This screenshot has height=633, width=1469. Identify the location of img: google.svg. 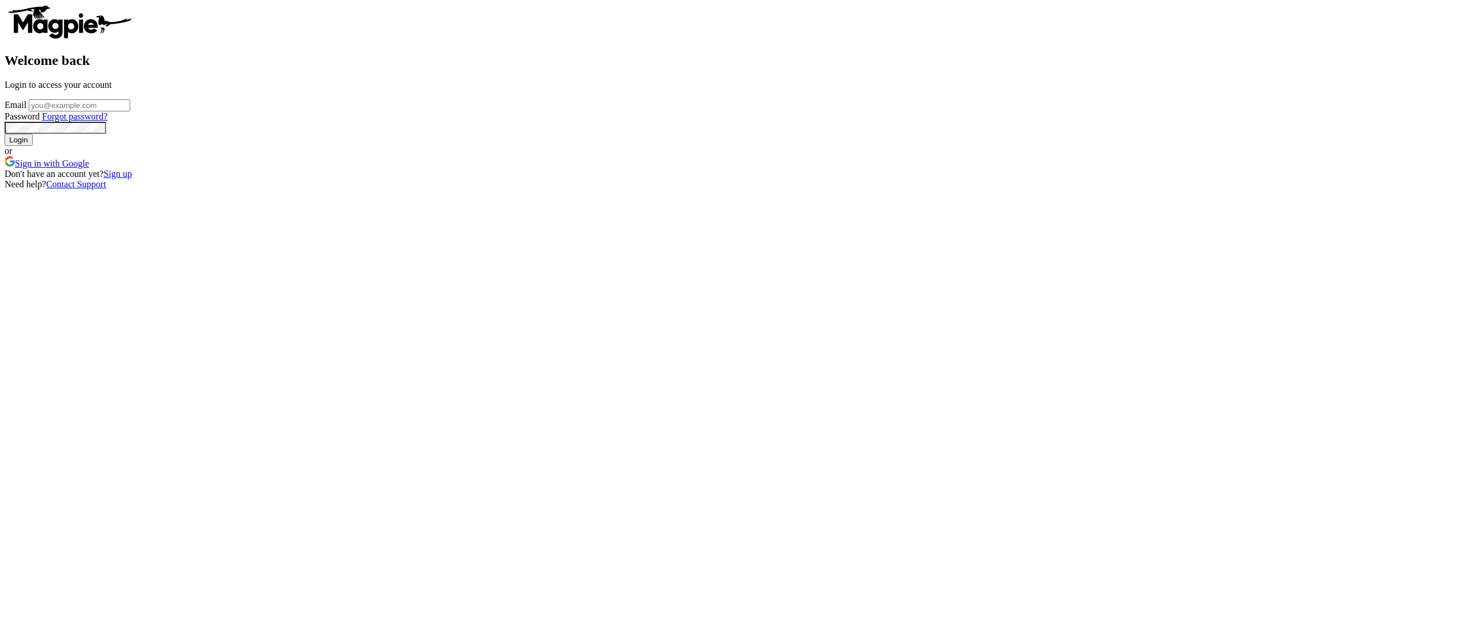
(10, 161).